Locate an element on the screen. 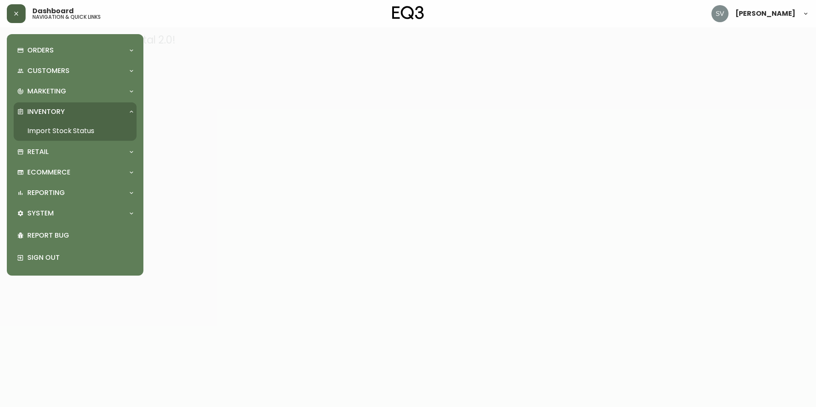  div: Inventory is located at coordinates (75, 112).